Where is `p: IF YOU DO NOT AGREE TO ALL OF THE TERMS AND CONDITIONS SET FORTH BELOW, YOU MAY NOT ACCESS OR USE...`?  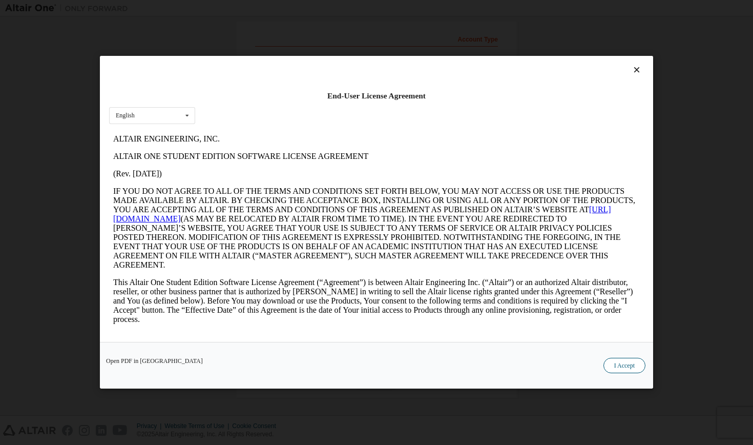 p: IF YOU DO NOT AGREE TO ALL OF THE TERMS AND CONDITIONS SET FORTH BELOW, YOU MAY NOT ACCESS OR USE... is located at coordinates (268, 98).